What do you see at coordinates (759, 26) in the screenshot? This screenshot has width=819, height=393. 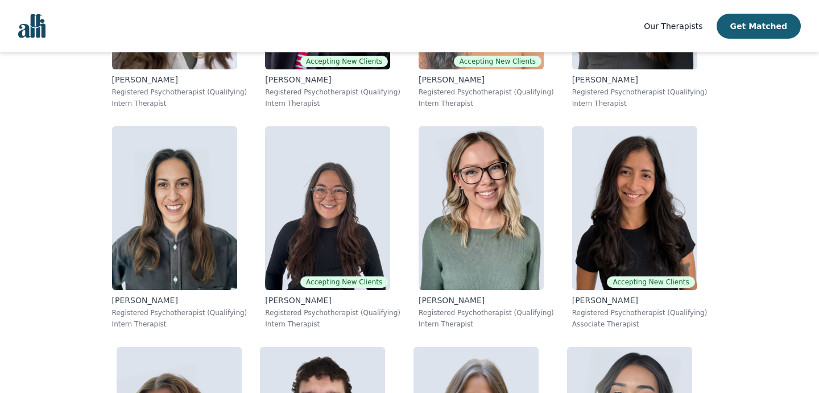 I see `button: Get Matched` at bounding box center [759, 26].